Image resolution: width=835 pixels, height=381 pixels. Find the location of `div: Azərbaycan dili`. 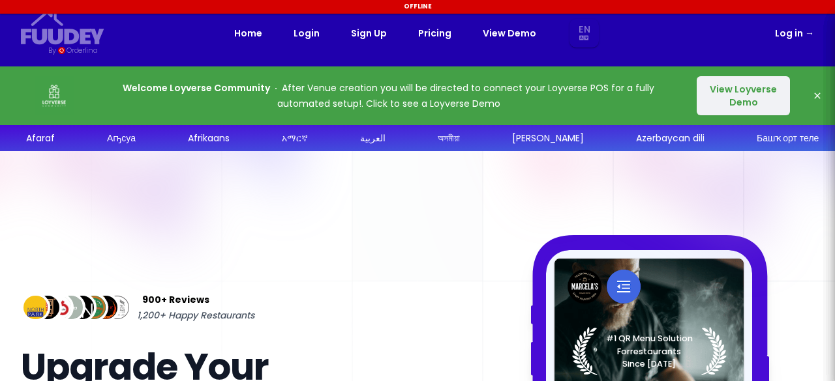

div: Azərbaycan dili is located at coordinates (667, 138).